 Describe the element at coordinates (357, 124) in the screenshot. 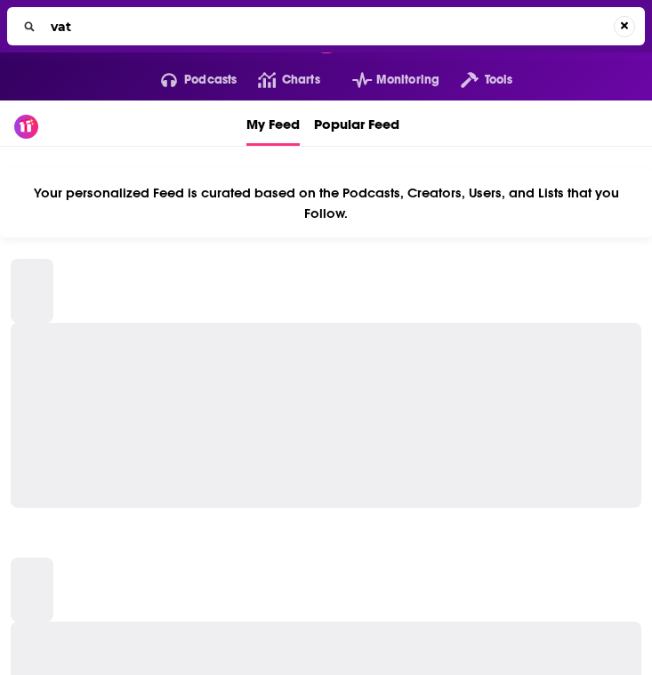

I see `span: Popular Feed` at that location.